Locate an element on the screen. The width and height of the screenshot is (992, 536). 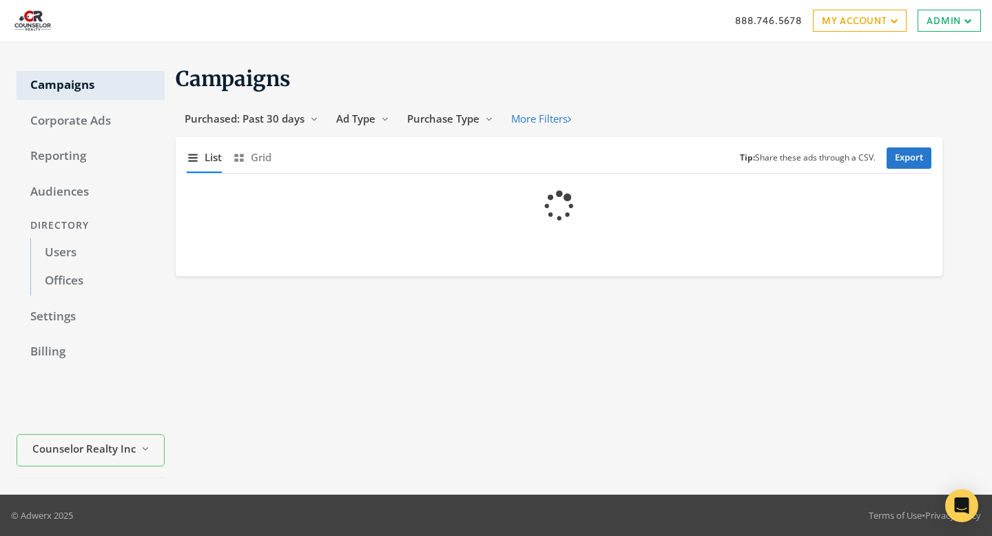
a: Terms of Use is located at coordinates (895, 515).